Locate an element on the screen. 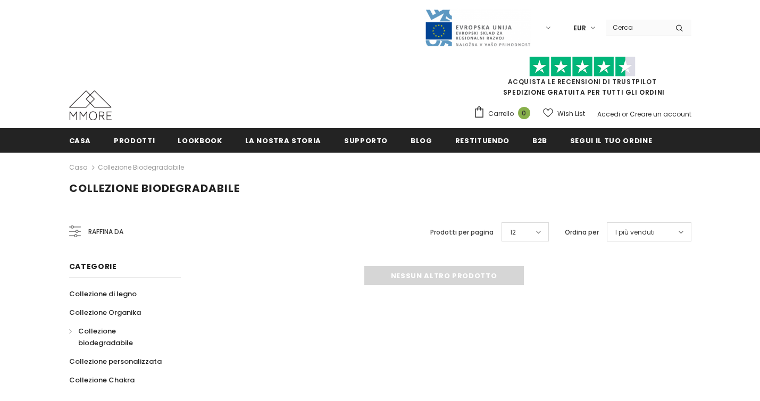  a: Creare un account is located at coordinates (661, 114).